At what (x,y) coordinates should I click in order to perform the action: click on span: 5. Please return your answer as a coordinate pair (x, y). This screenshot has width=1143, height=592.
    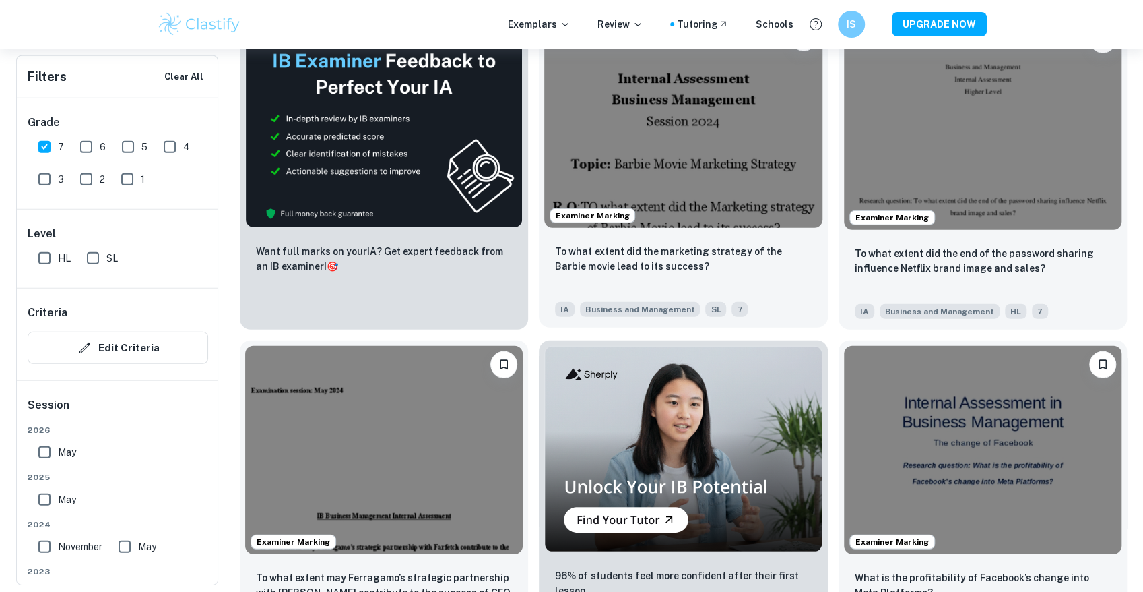
    Looking at the image, I should click on (144, 147).